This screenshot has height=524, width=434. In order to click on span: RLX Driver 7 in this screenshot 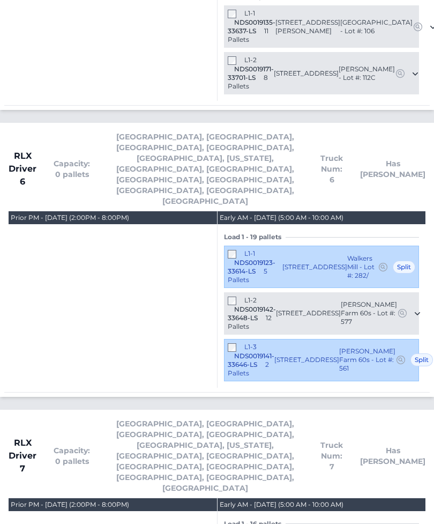, I will do `click(23, 456)`.